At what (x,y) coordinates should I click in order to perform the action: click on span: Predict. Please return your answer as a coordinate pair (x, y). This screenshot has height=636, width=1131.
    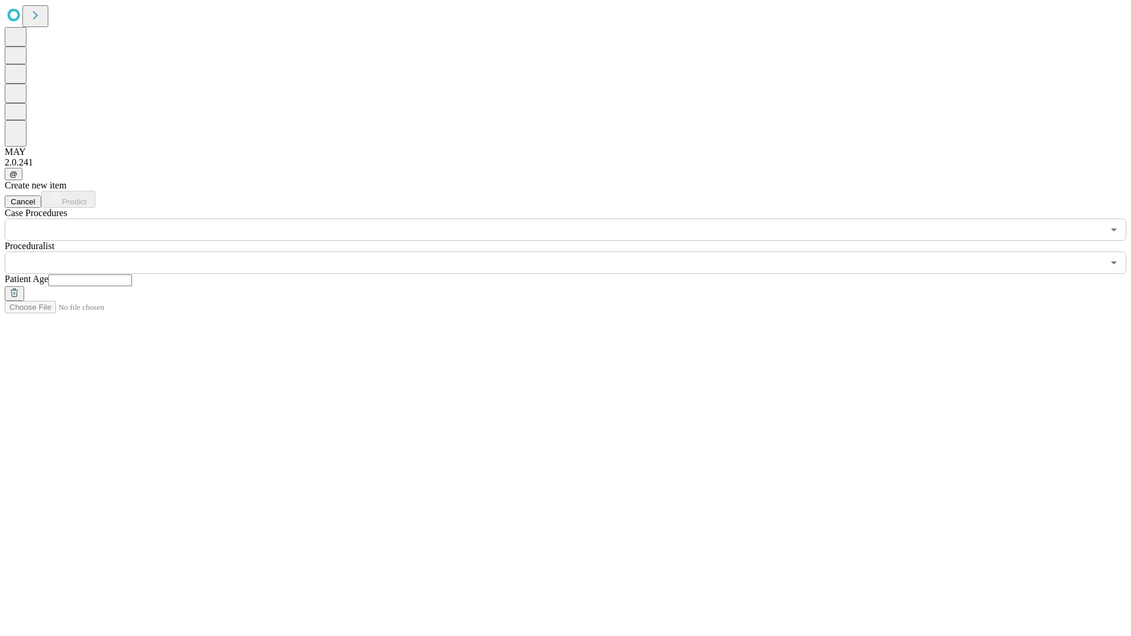
    Looking at the image, I should click on (74, 201).